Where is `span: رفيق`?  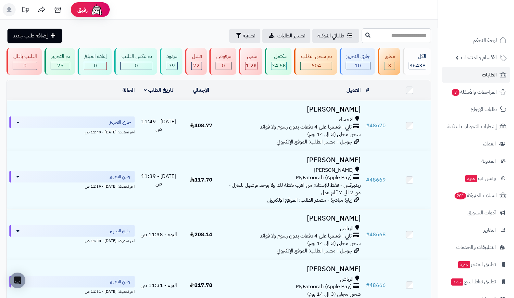 span: رفيق is located at coordinates (83, 10).